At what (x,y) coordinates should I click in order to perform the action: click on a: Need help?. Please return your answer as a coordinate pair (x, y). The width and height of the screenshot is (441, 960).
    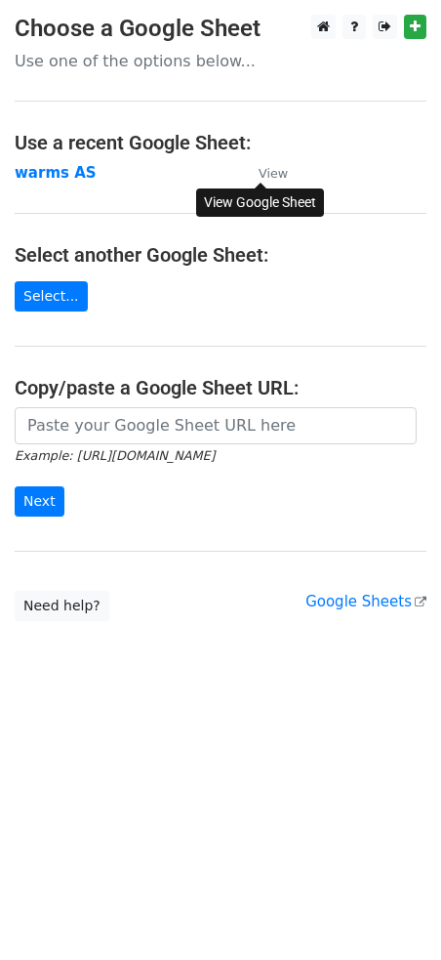
    Looking at the image, I should click on (62, 605).